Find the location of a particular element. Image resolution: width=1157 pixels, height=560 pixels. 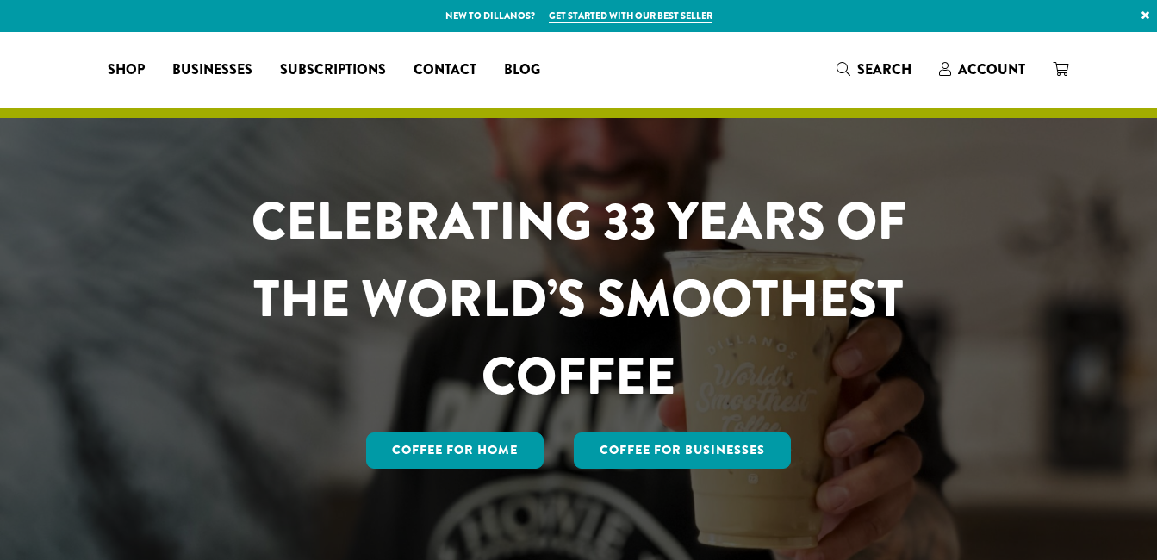

span: Subscriptions is located at coordinates (332, 70).